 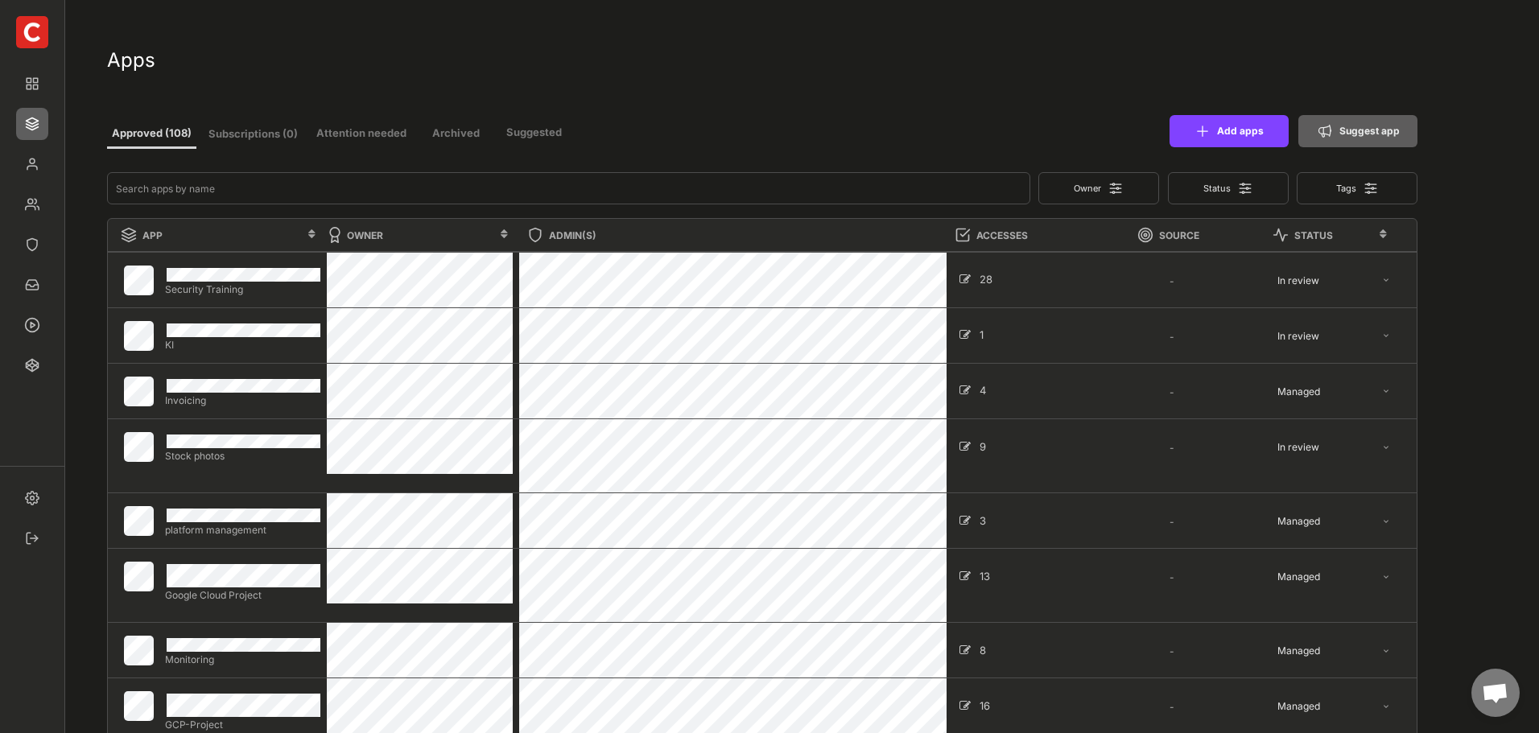 What do you see at coordinates (32, 538) in the screenshot?
I see `div: Sign out` at bounding box center [32, 538].